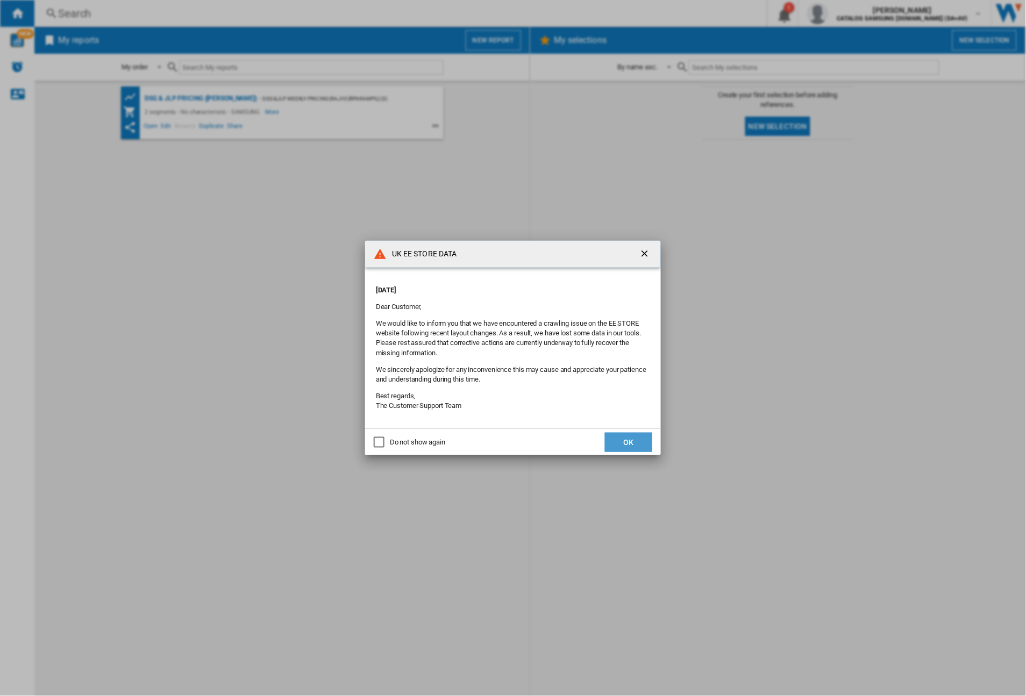 Image resolution: width=1026 pixels, height=696 pixels. I want to click on button: getI18NText('BUTTONS.CLOSE_DIALOG'), so click(646, 254).